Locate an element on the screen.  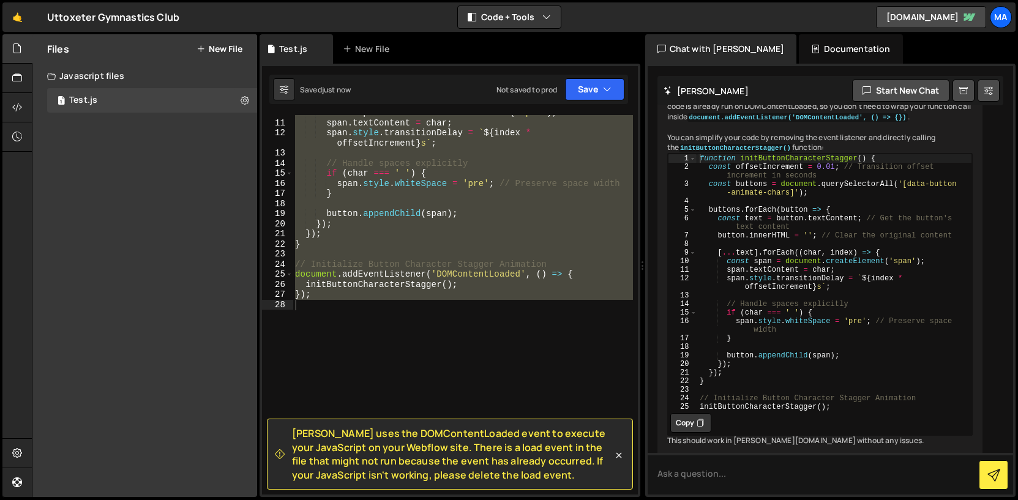
button: Copy is located at coordinates (690, 423).